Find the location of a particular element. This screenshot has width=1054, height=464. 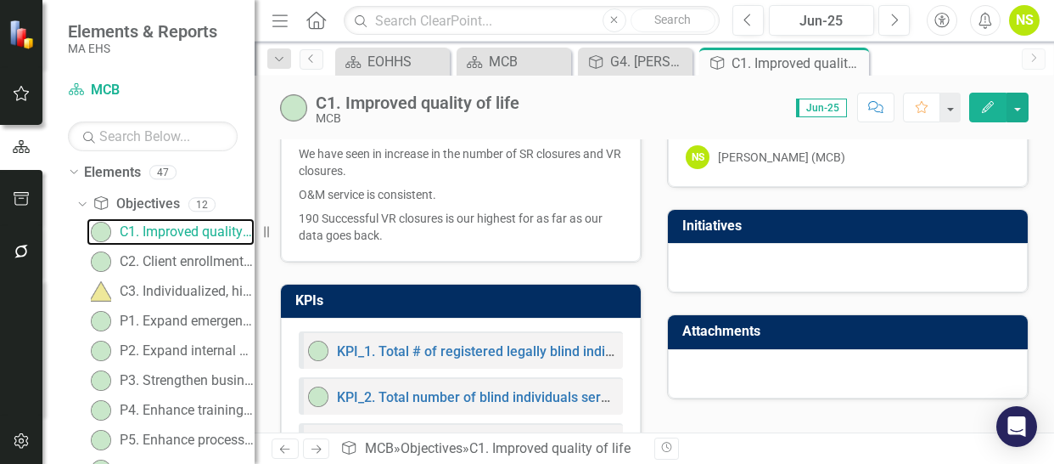

div: Jun-25 is located at coordinates (822, 21).